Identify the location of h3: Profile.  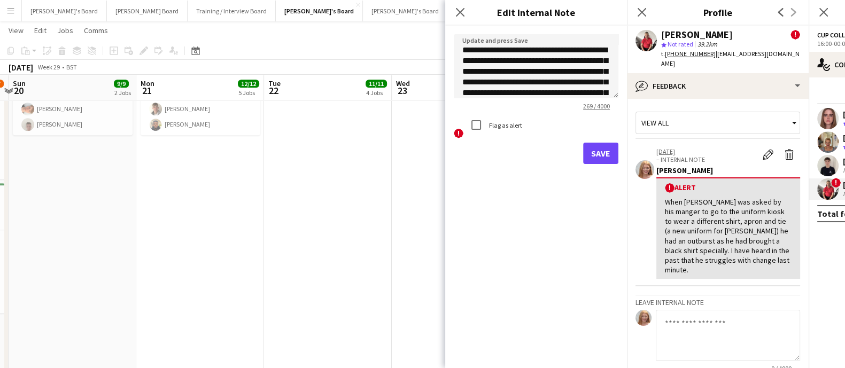
(718, 12).